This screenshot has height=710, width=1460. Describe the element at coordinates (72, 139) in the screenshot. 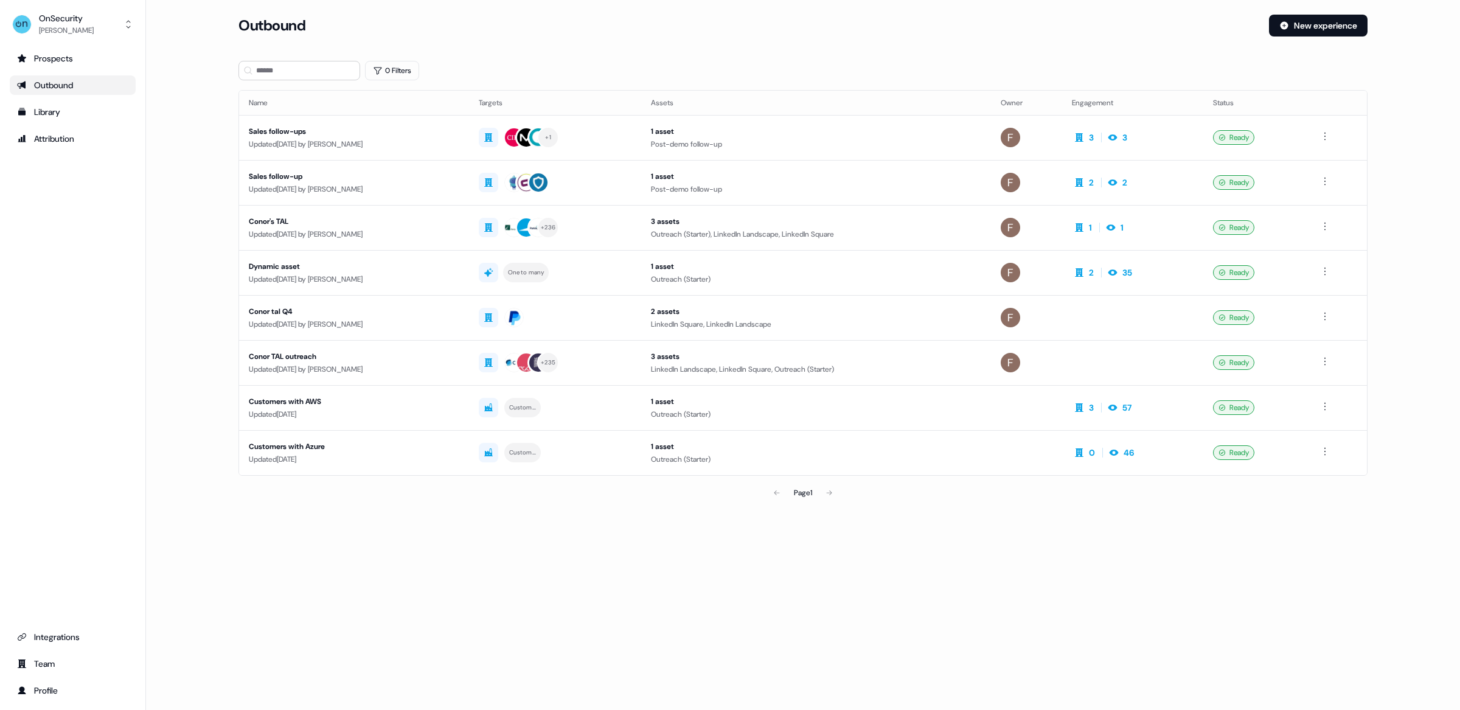

I see `div: Attribution` at that location.